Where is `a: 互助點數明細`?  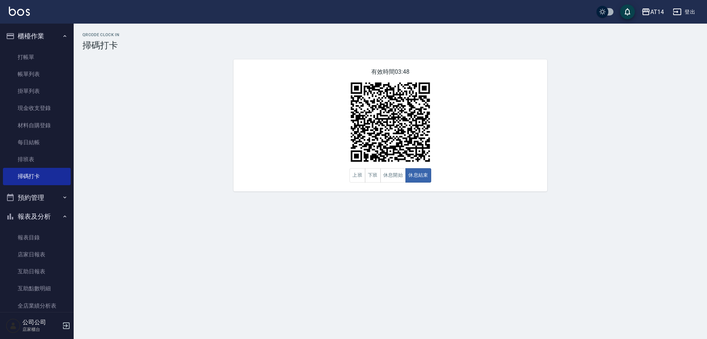 a: 互助點數明細 is located at coordinates (37, 288).